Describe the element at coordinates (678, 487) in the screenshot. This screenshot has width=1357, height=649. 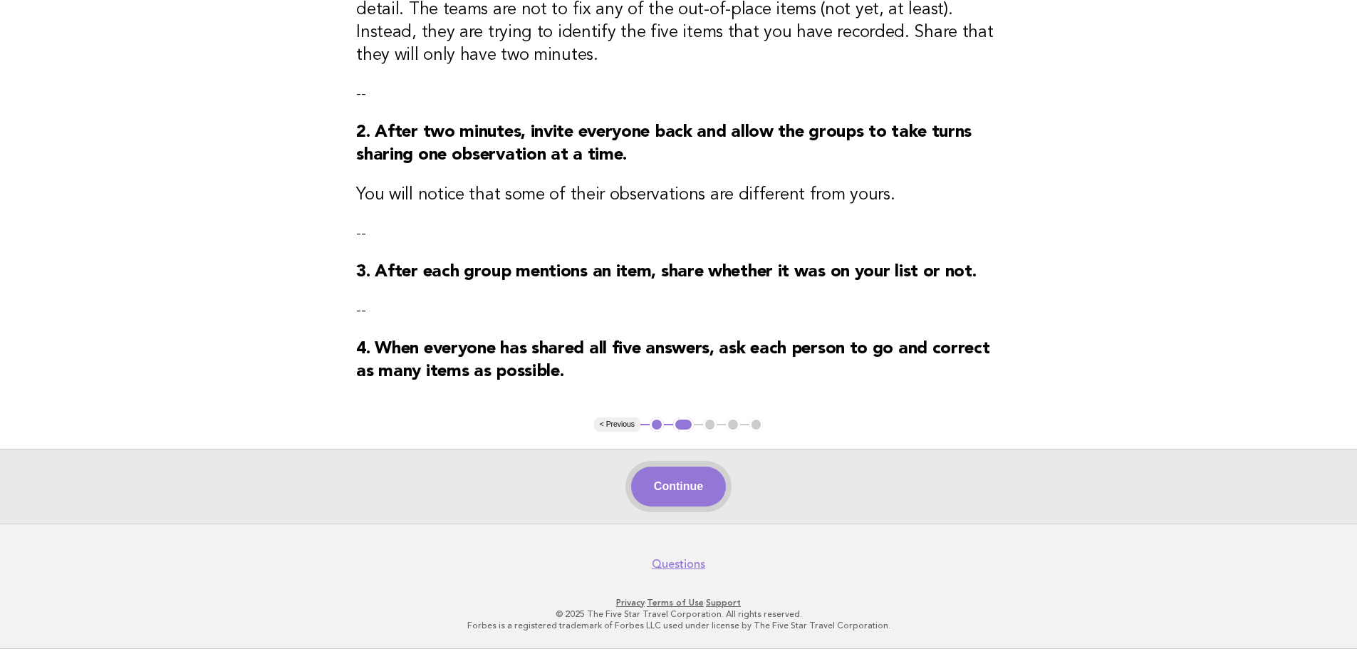
I see `button: Continue` at that location.